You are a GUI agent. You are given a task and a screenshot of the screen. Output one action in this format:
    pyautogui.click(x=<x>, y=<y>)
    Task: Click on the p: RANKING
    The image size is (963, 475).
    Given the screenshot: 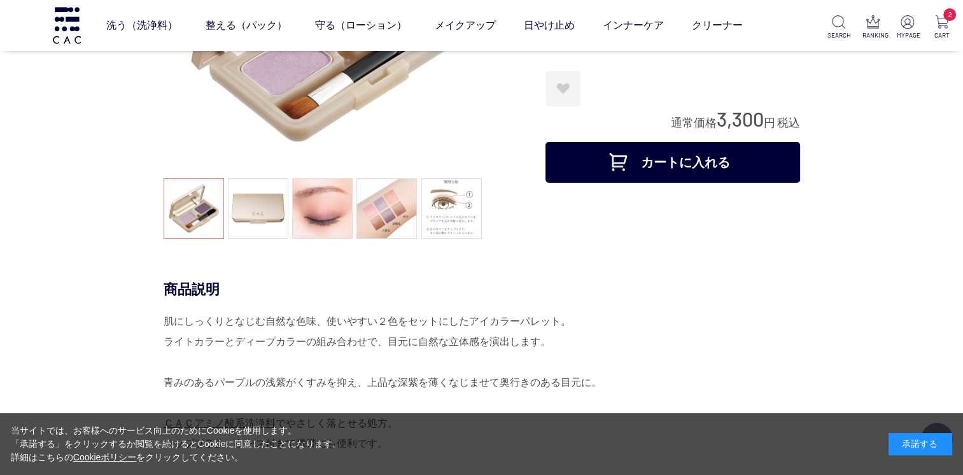 What is the action you would take?
    pyautogui.click(x=872, y=35)
    